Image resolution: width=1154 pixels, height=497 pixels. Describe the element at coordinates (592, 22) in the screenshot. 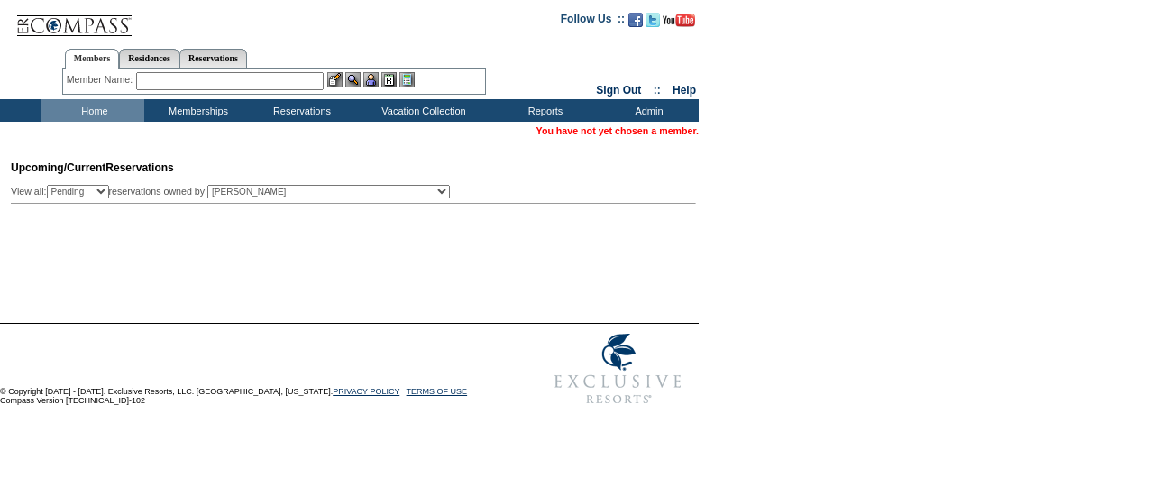

I see `td: Follow Us ::` at that location.